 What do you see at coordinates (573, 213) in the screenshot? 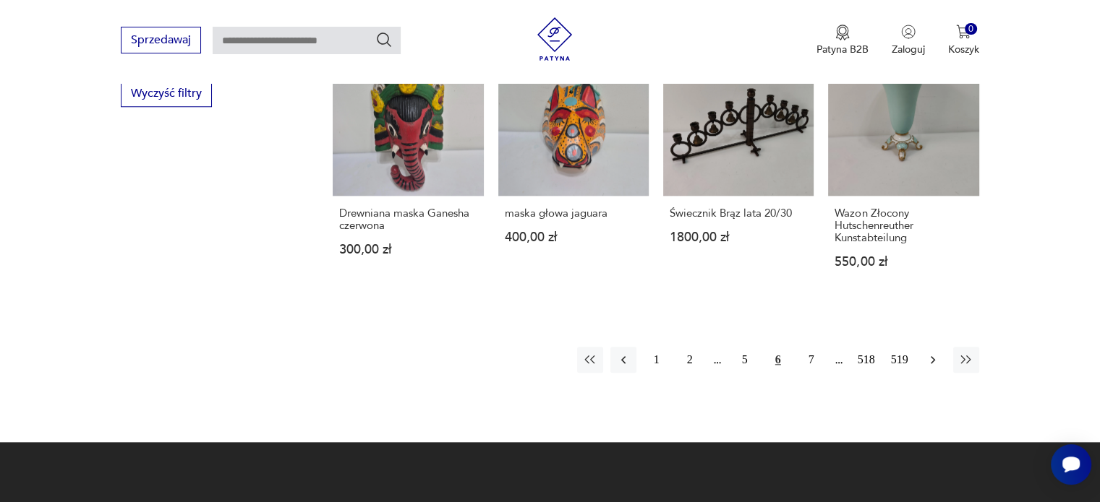
I see `h3: maska głowa jaguara` at bounding box center [573, 213].